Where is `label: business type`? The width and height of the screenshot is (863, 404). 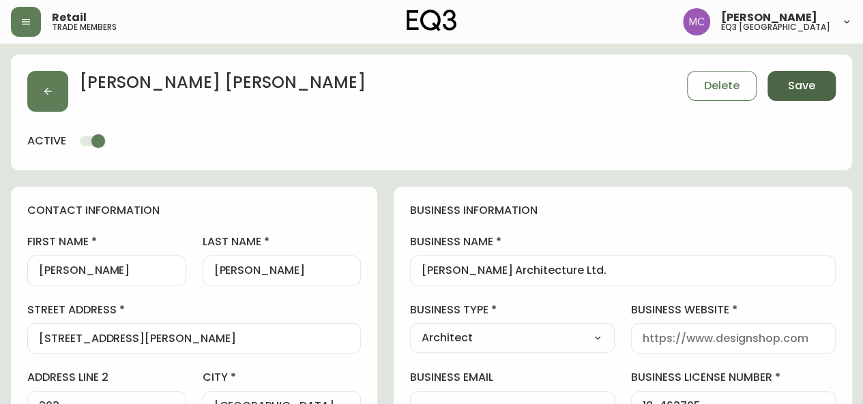
label: business type is located at coordinates (512, 310).